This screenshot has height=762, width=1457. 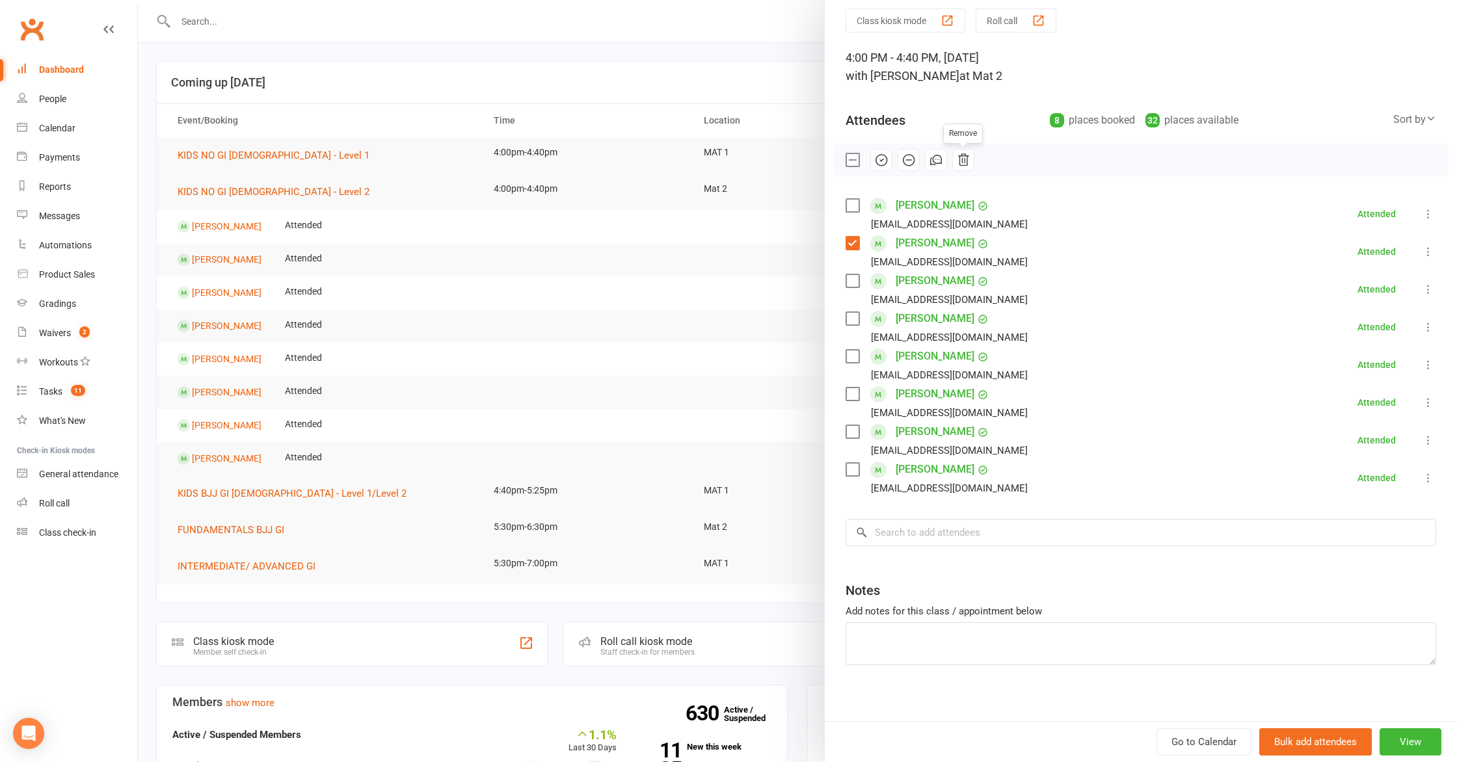 What do you see at coordinates (77, 157) in the screenshot?
I see `a: Payments` at bounding box center [77, 157].